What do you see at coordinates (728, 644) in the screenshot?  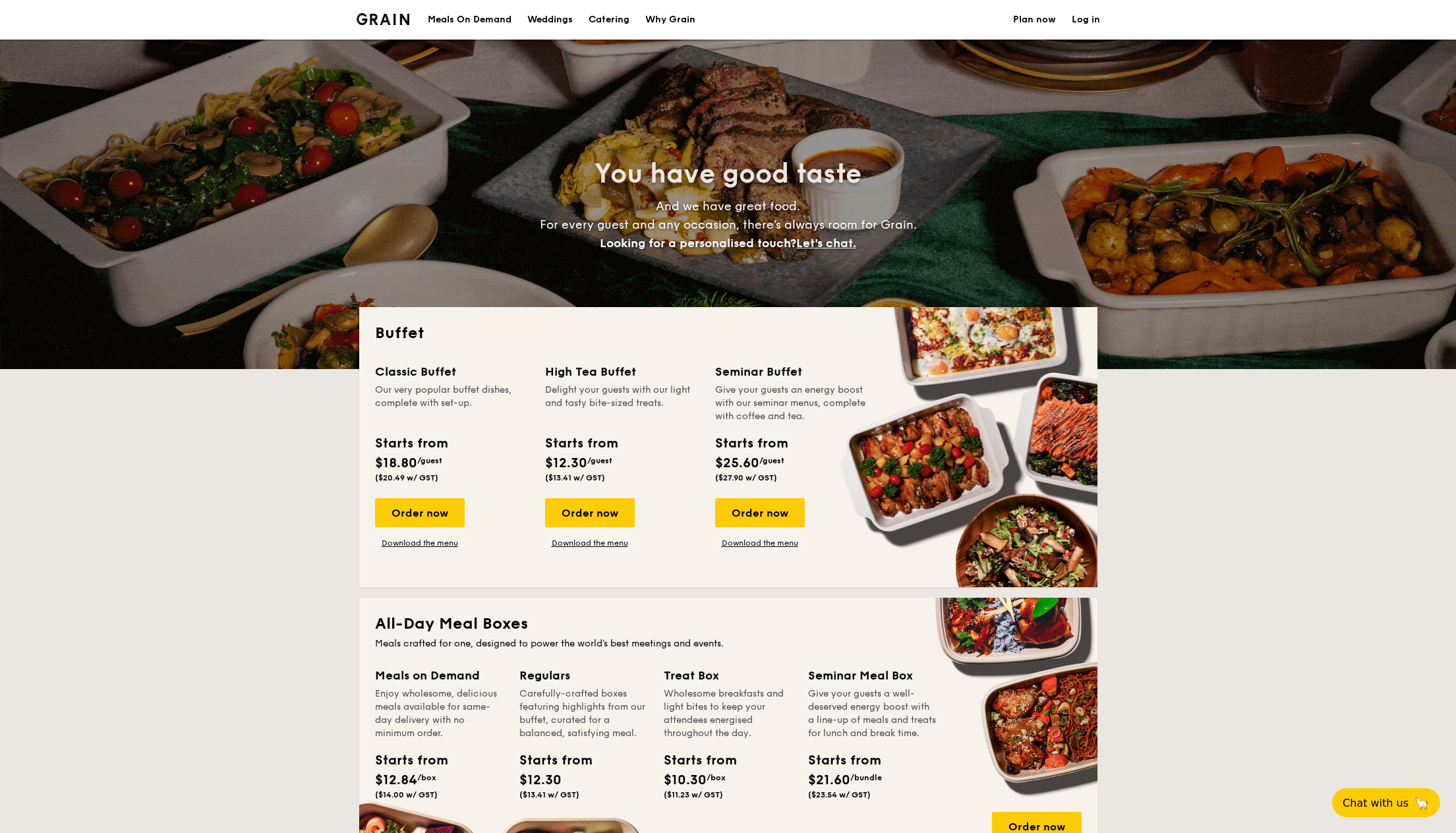 I see `div: Meals crafted for one, designed to power the world's best meetings and events.` at bounding box center [728, 644].